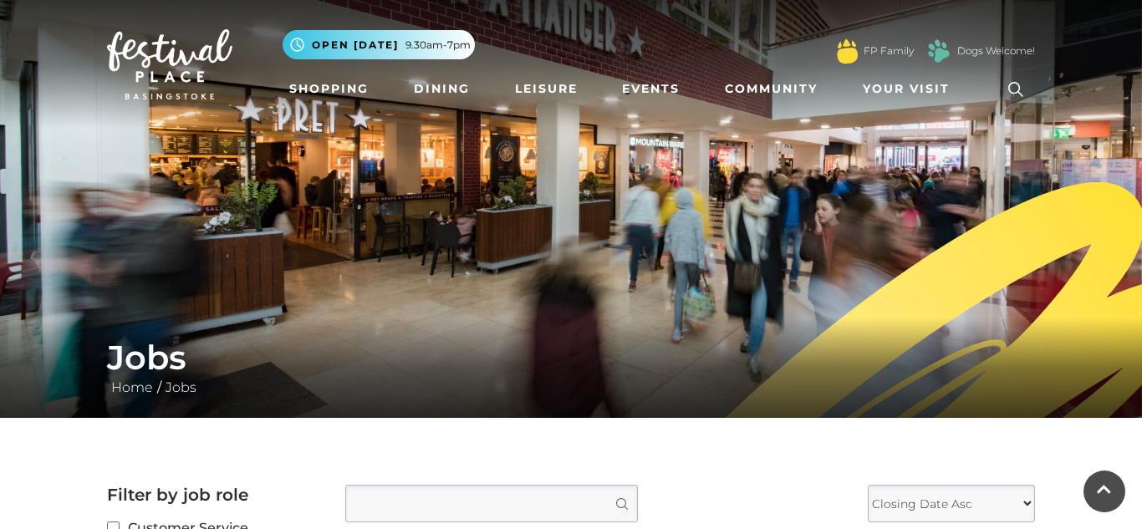 The width and height of the screenshot is (1142, 529). I want to click on a: Shopping, so click(329, 89).